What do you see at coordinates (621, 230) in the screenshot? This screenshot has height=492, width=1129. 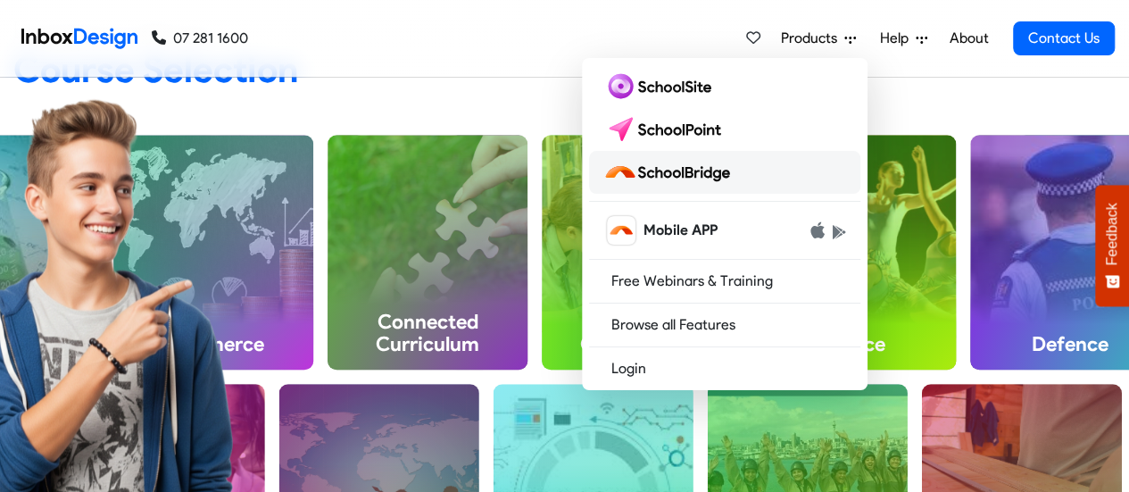 I see `img: schoolbridge icon` at bounding box center [621, 230].